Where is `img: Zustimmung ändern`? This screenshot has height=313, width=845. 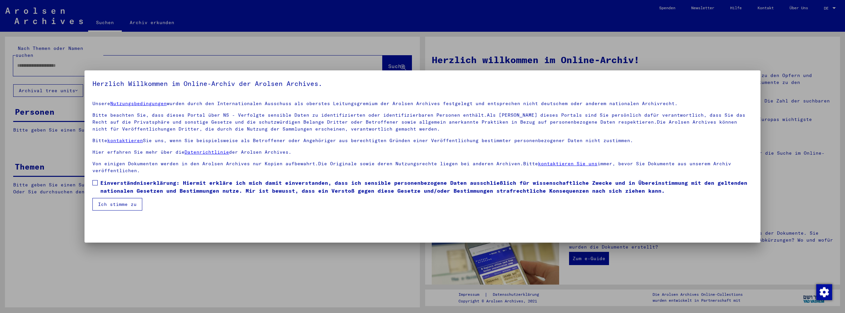 img: Zustimmung ändern is located at coordinates (824, 292).